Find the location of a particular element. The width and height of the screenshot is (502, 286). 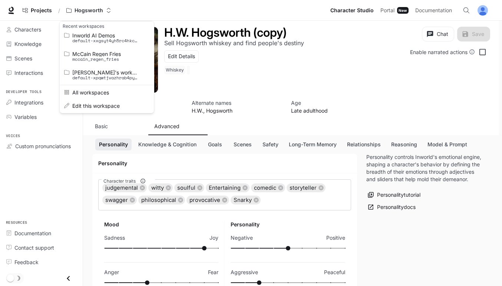

span: Inworld AI Demos is located at coordinates (106, 35).